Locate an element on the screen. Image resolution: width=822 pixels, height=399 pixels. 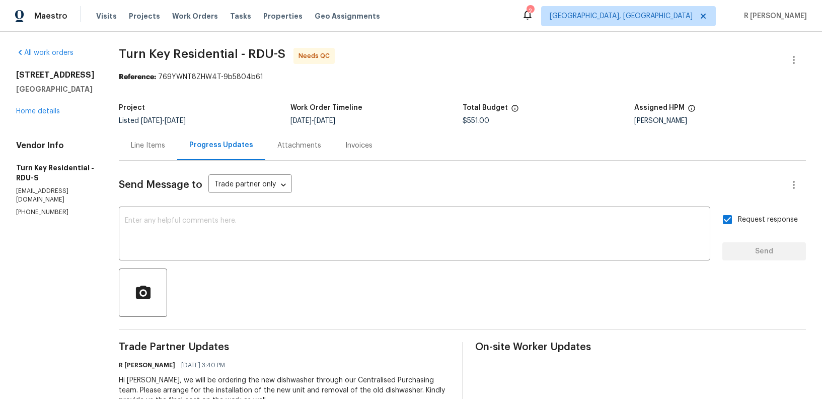
span: Send Message to is located at coordinates (161, 185).